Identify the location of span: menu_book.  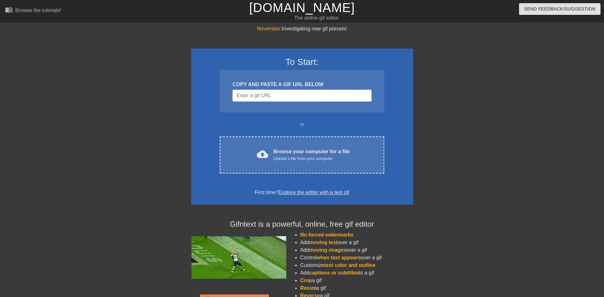
(9, 10).